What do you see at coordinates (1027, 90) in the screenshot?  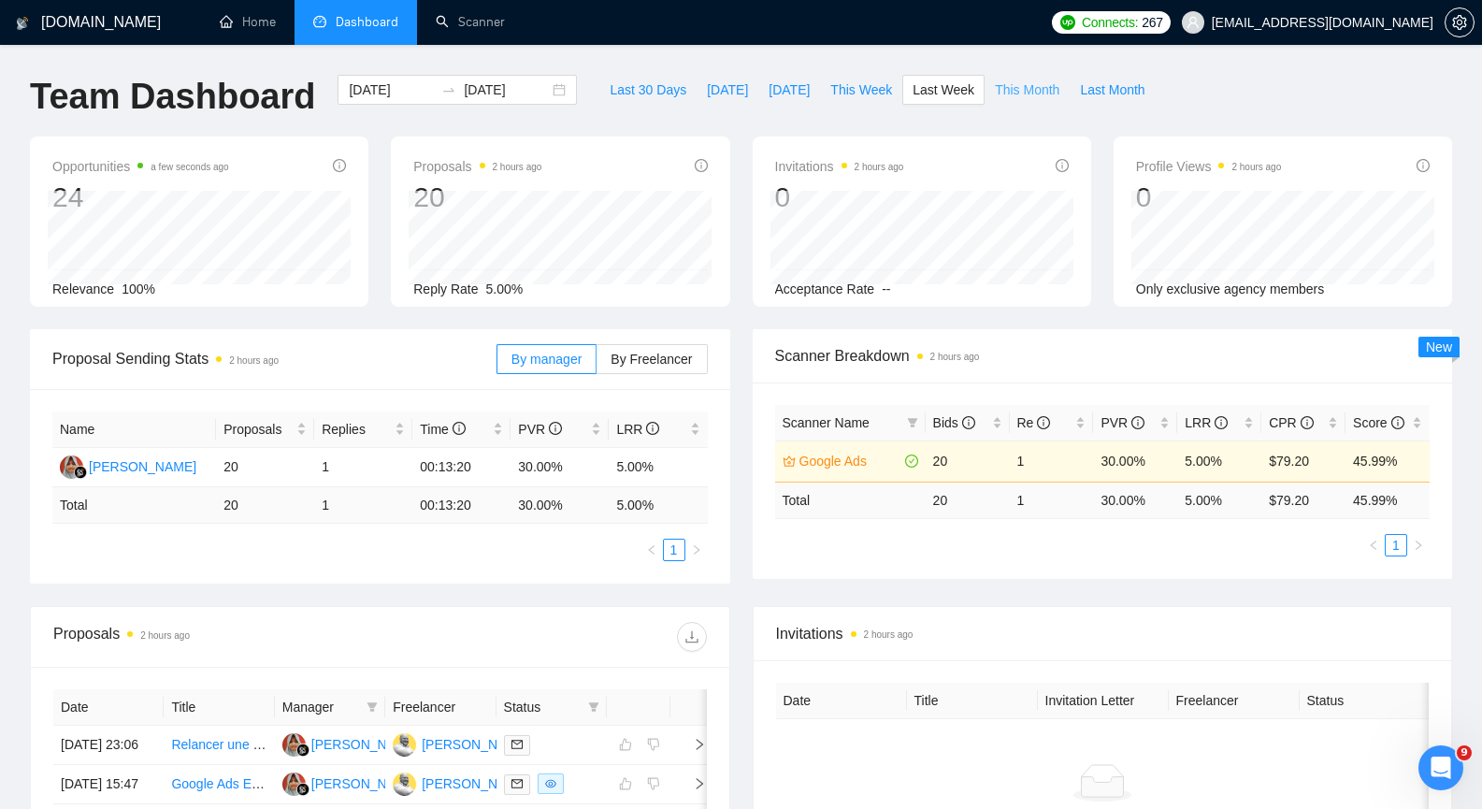 I see `button: This Month` at bounding box center [1027, 90].